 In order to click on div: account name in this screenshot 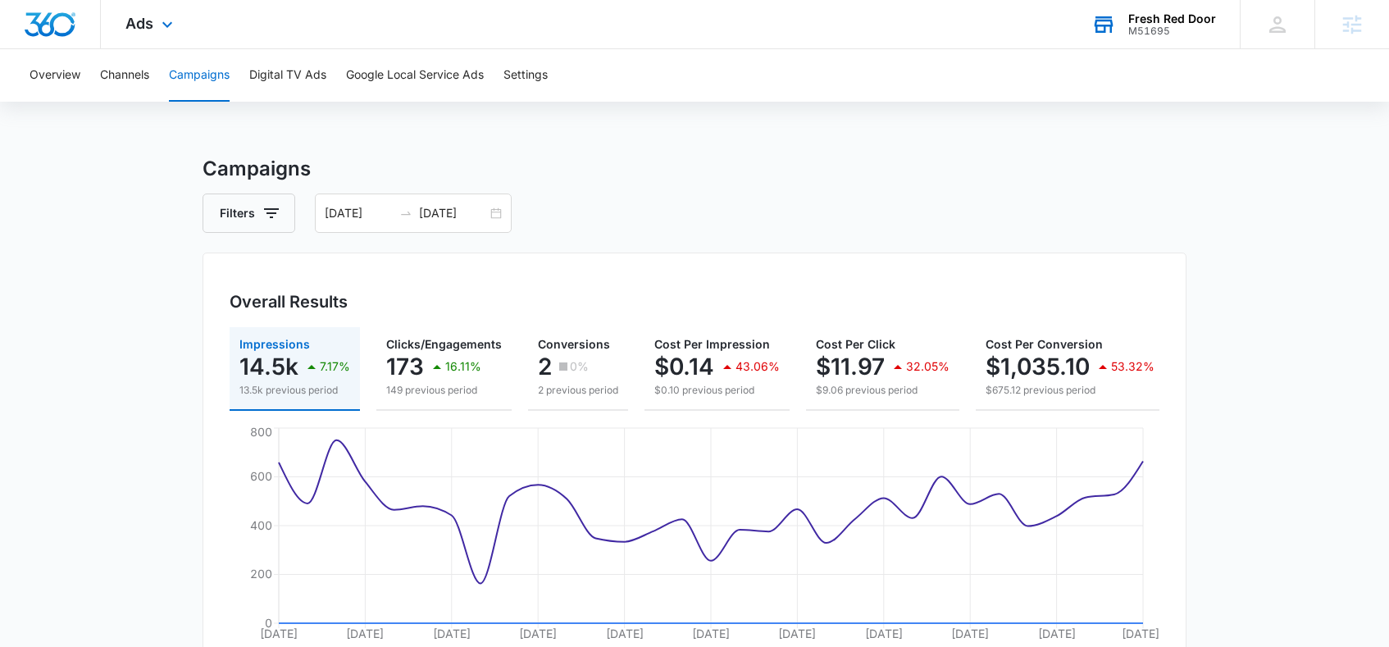, I will do `click(1172, 19)`.